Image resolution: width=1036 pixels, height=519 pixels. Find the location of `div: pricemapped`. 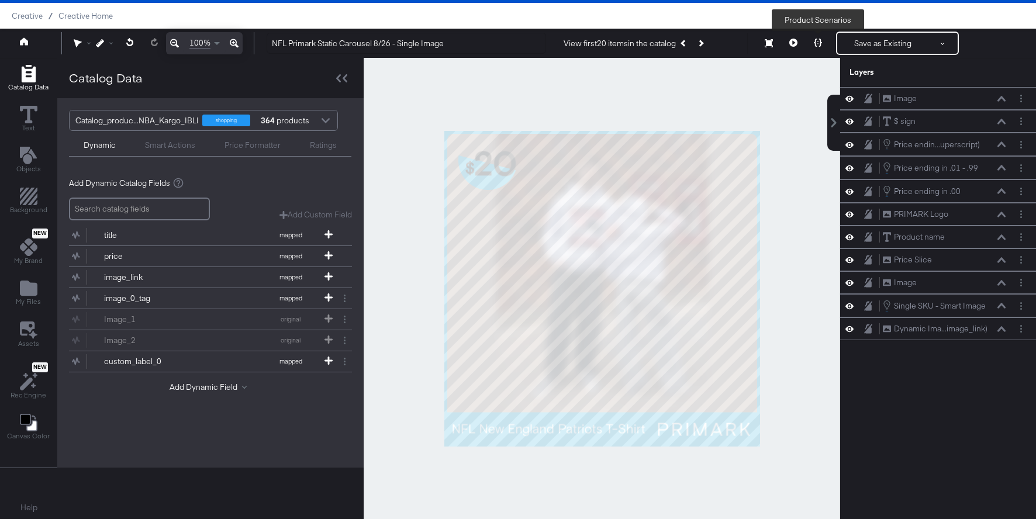

div: pricemapped is located at coordinates (211, 256).